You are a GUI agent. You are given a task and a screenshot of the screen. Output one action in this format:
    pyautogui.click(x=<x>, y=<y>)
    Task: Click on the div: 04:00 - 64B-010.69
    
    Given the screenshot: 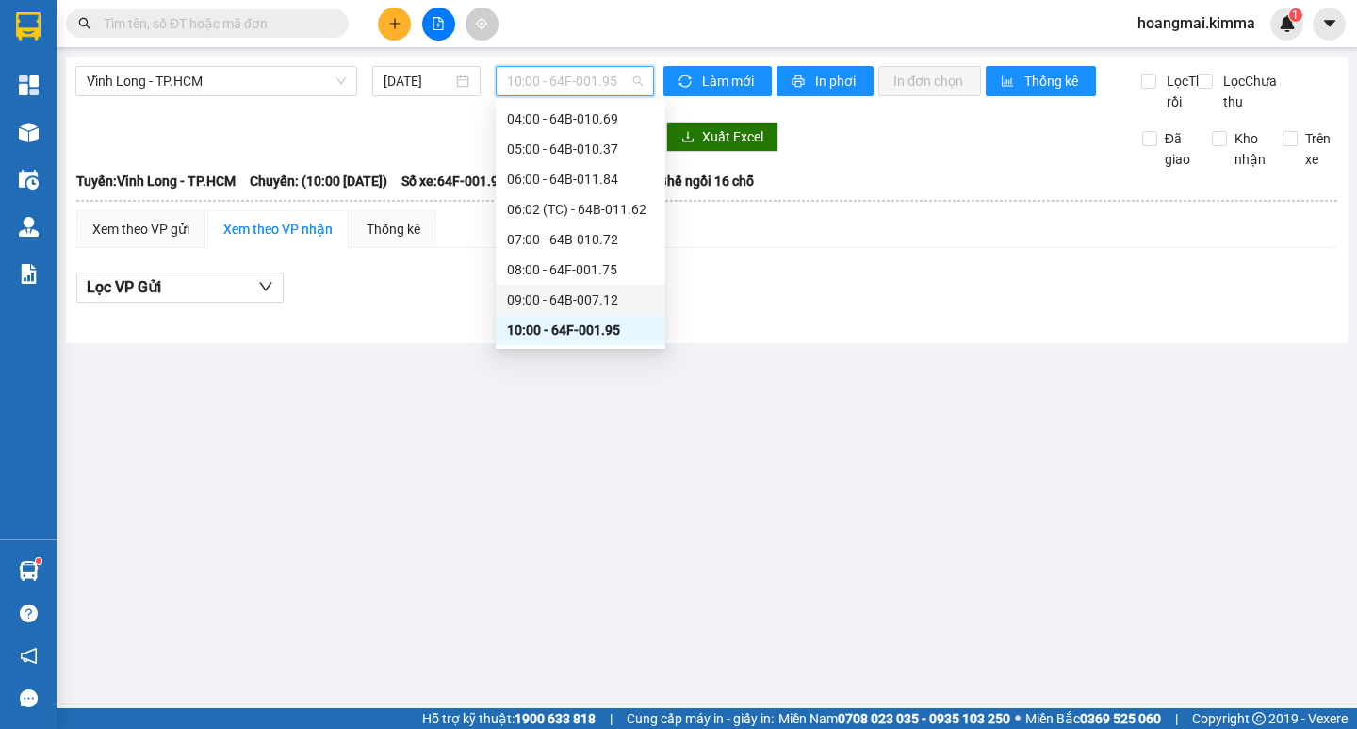 What is the action you would take?
    pyautogui.click(x=581, y=119)
    